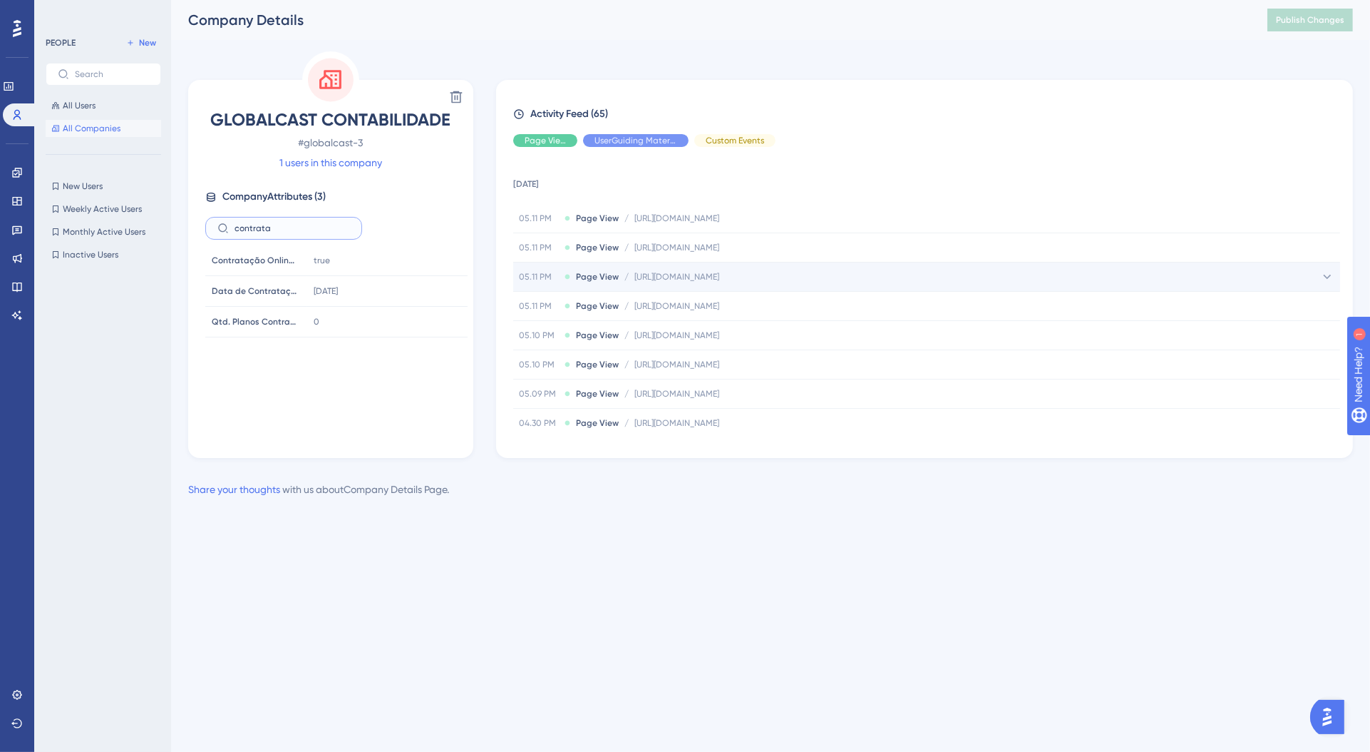 The image size is (1370, 752). I want to click on span: Activity Feed (65), so click(569, 114).